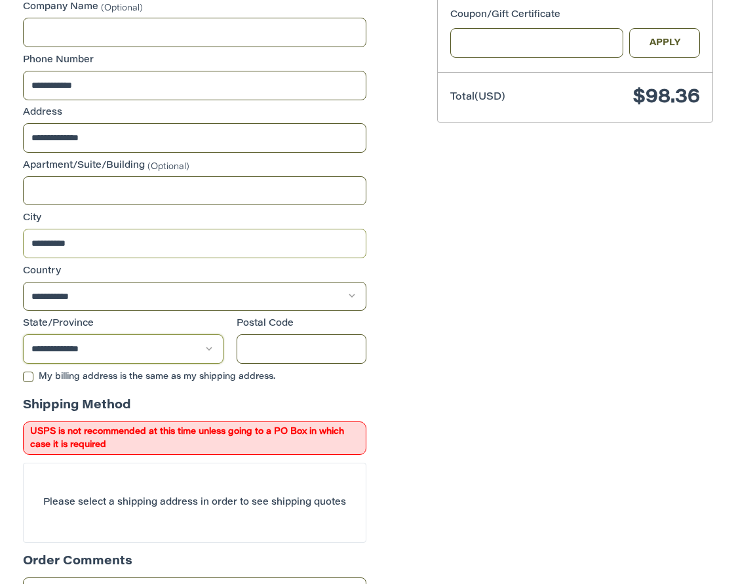 The height and width of the screenshot is (584, 736). I want to click on label: State/Province, so click(123, 324).